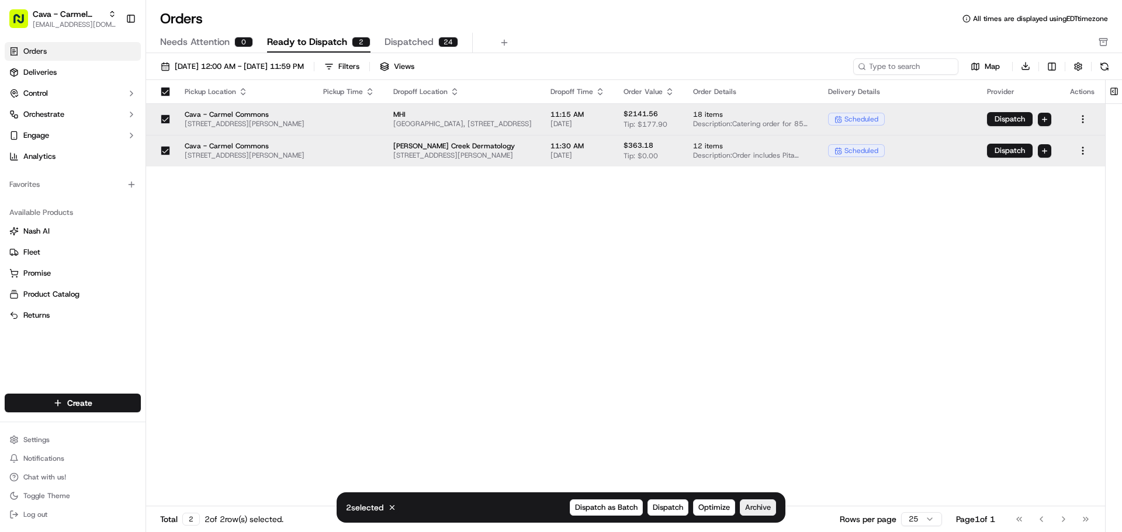 The height and width of the screenshot is (532, 1122). What do you see at coordinates (21, 179) in the screenshot?
I see `img: Carmel Commons` at bounding box center [21, 179].